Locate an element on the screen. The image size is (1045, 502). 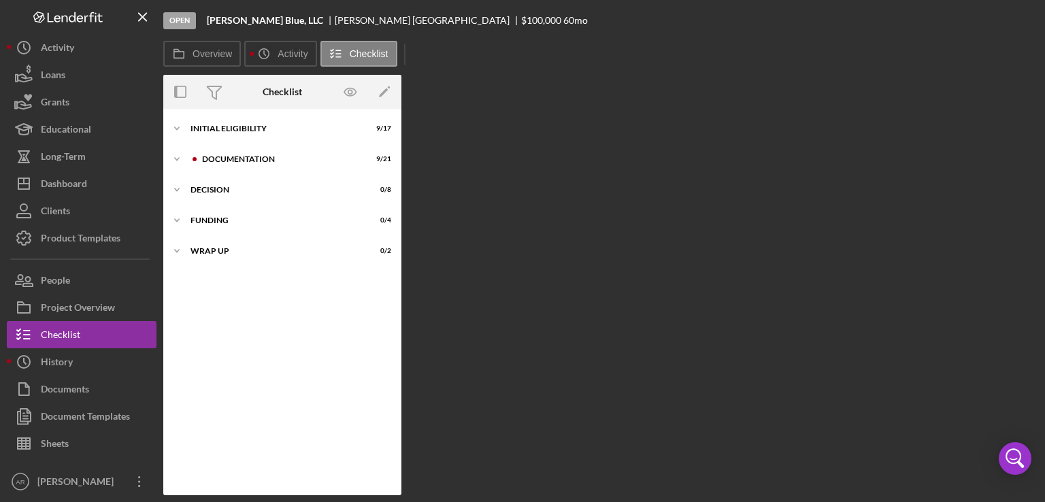
a: Documents is located at coordinates (82, 389).